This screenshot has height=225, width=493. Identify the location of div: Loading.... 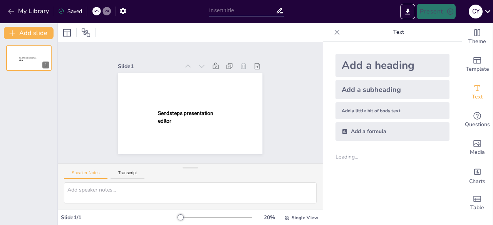
(353, 157).